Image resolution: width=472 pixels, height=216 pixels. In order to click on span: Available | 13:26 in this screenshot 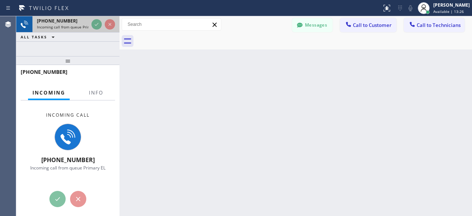, I will do `click(449, 11)`.